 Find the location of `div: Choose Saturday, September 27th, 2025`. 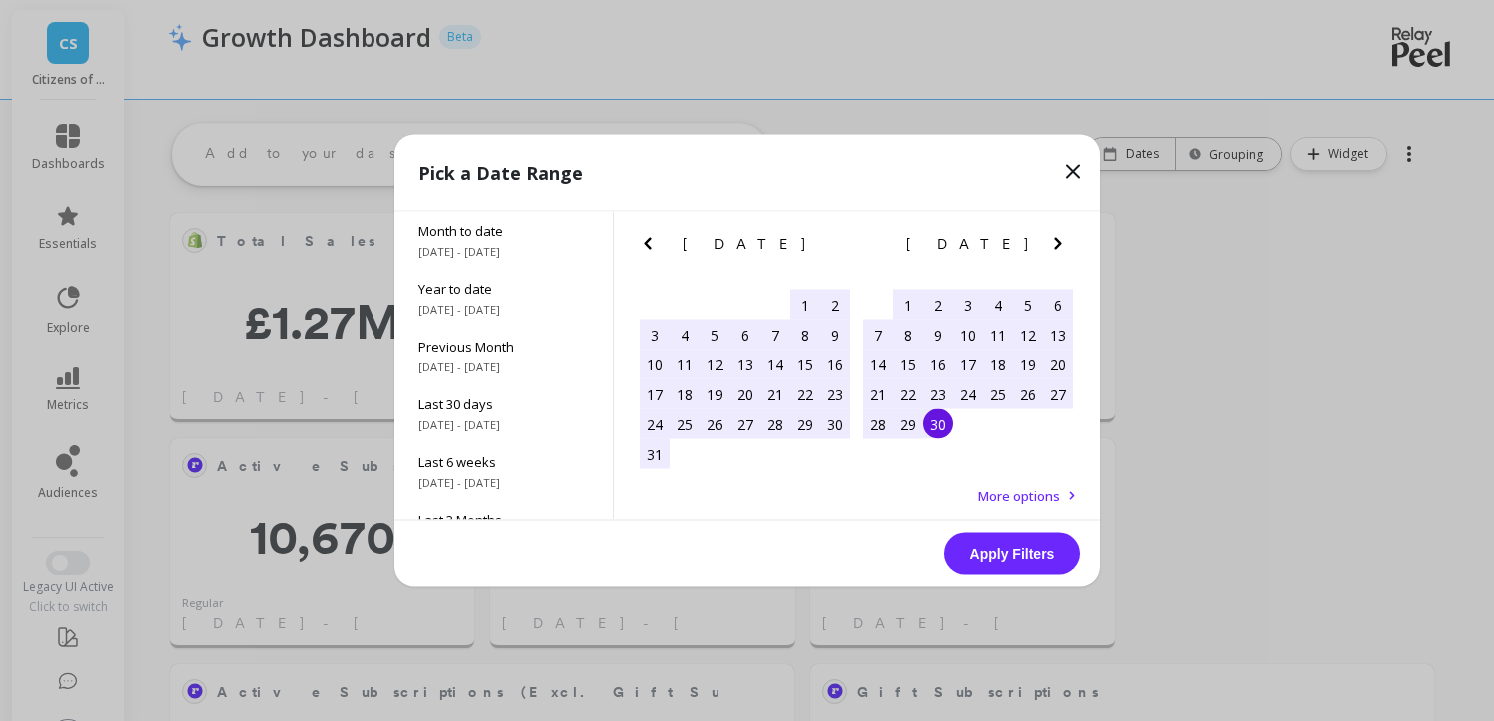

div: Choose Saturday, September 27th, 2025 is located at coordinates (1057, 394).